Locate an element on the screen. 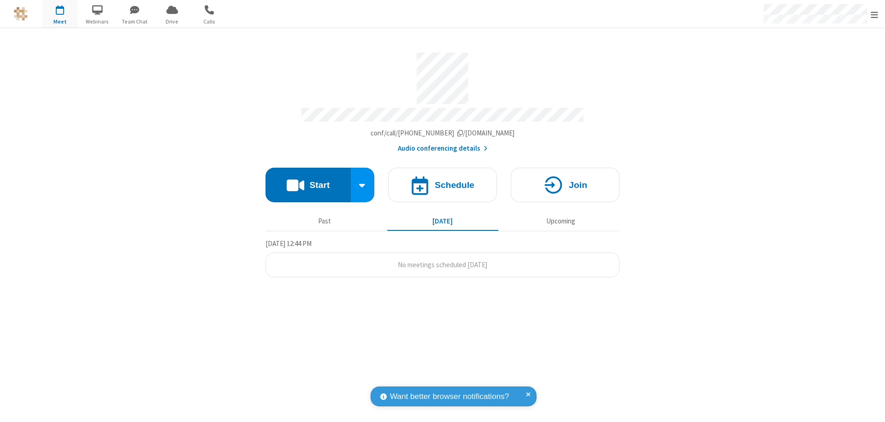 Image resolution: width=885 pixels, height=422 pixels. button: Start is located at coordinates (308, 185).